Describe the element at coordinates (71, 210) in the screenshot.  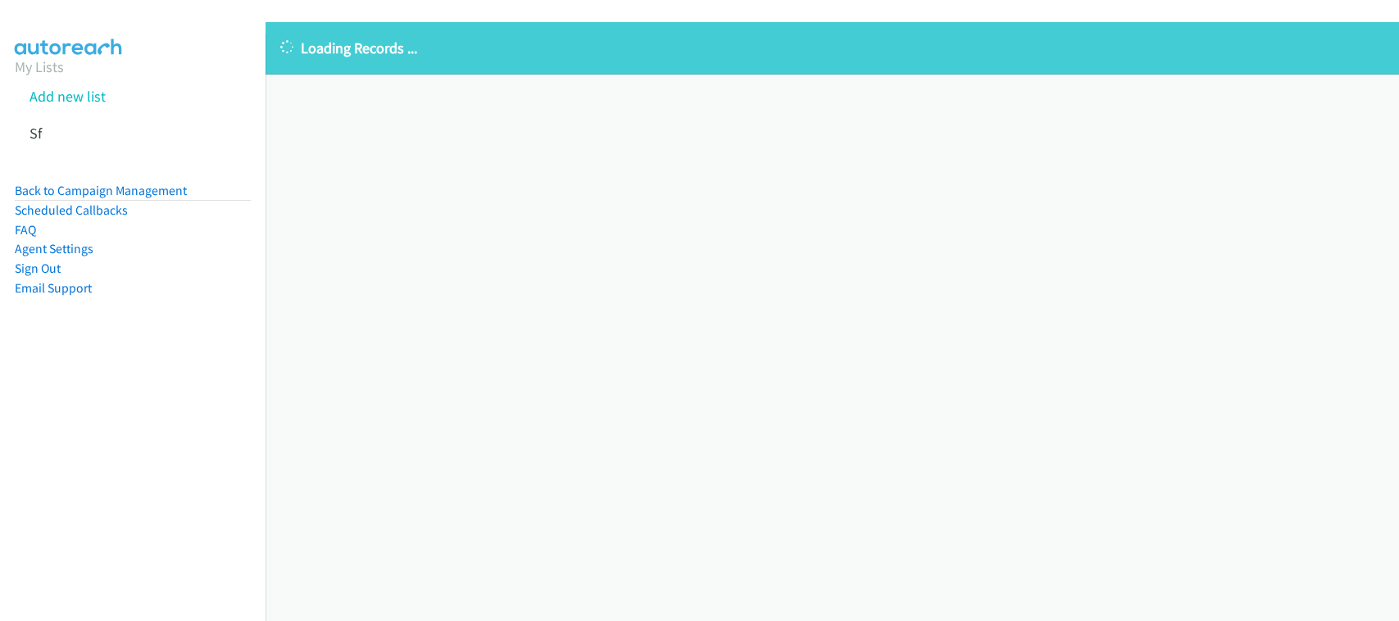
I see `a: Scheduled Callbacks` at that location.